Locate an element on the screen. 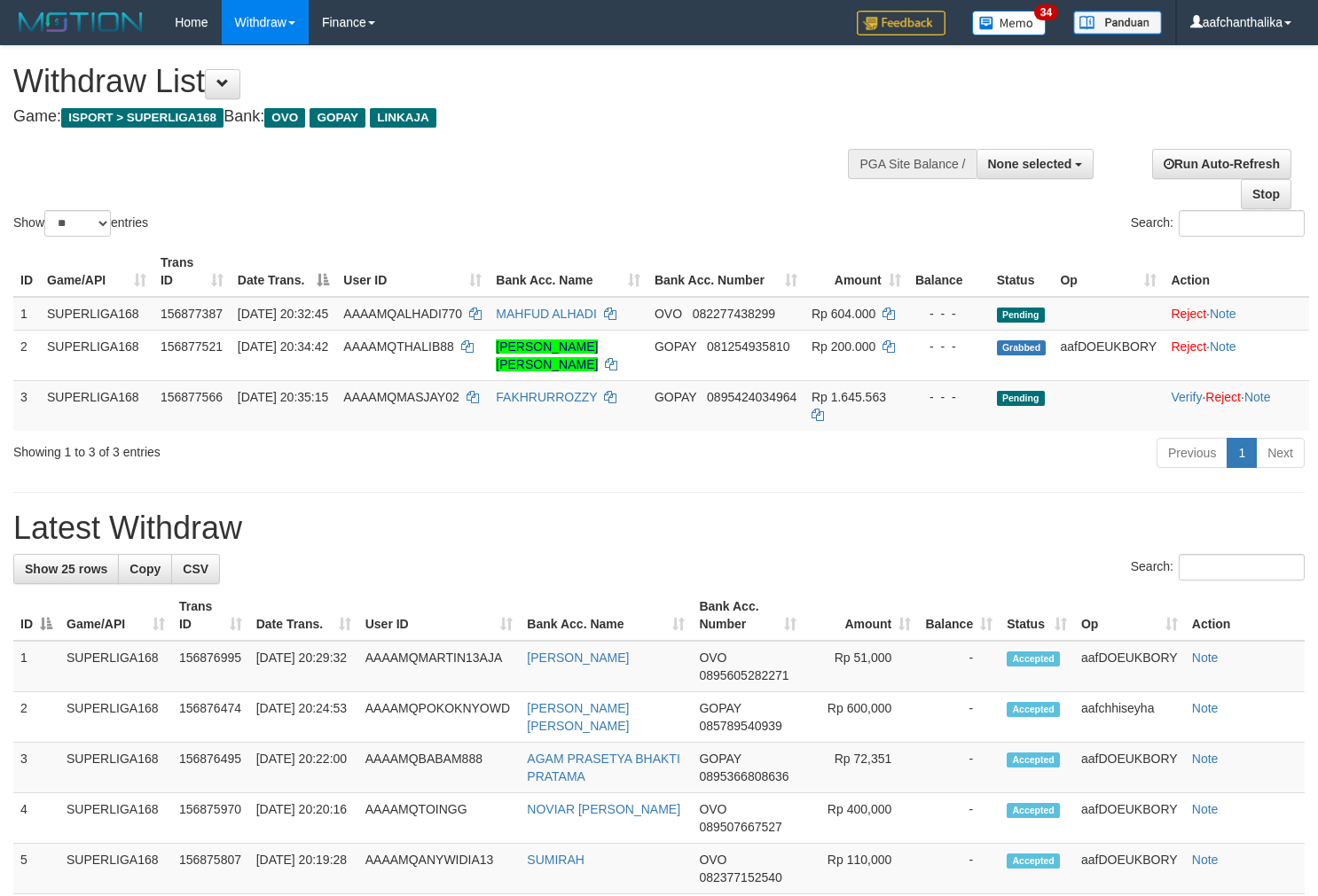  a: 1 is located at coordinates (1242, 453).